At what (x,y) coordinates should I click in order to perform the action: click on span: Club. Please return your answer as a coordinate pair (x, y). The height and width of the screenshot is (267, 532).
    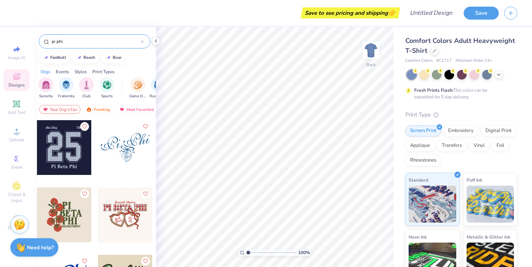
    Looking at the image, I should click on (86, 96).